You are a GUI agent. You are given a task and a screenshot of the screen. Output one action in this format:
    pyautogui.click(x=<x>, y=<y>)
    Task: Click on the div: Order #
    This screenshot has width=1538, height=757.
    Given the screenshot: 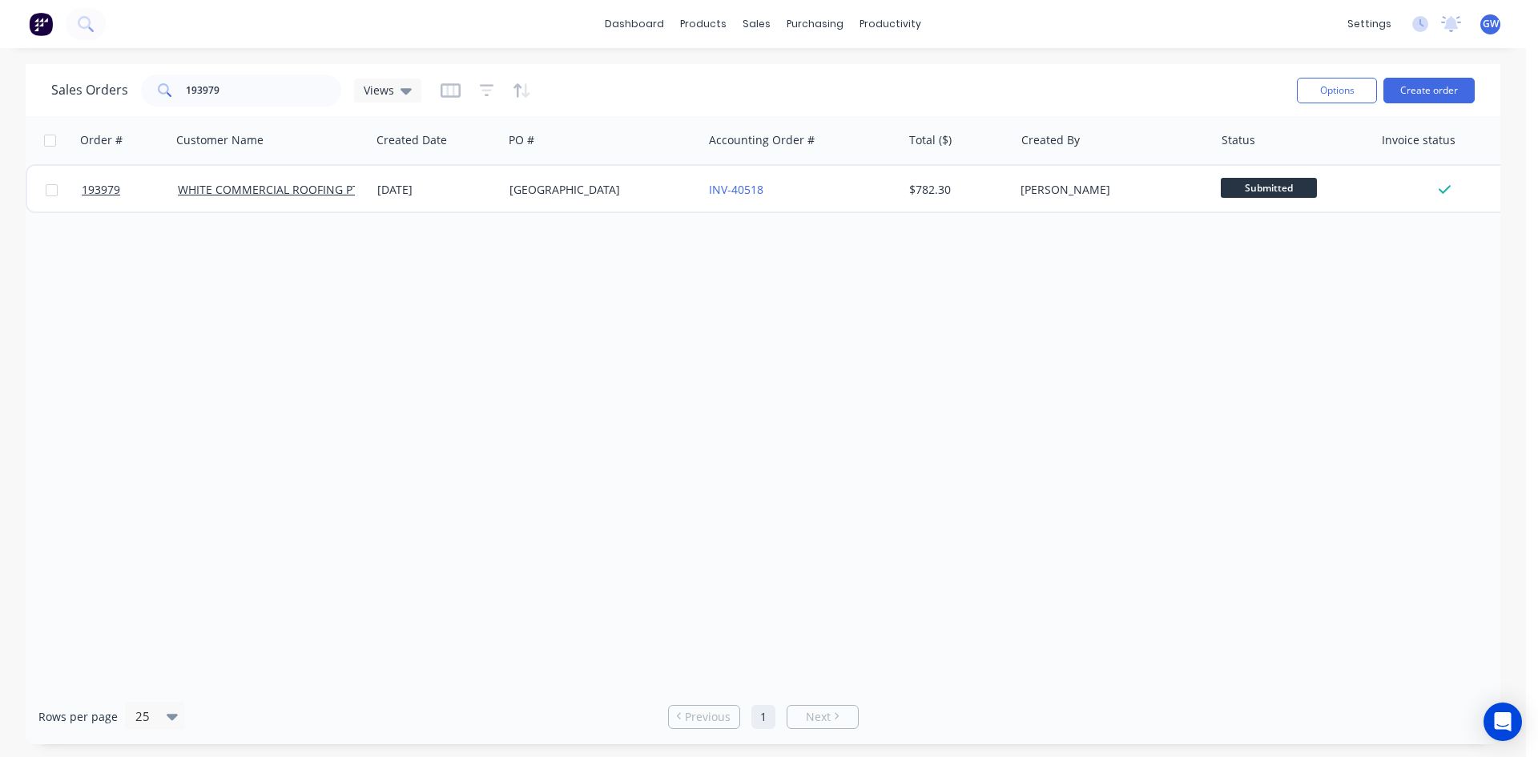 What is the action you would take?
    pyautogui.click(x=101, y=140)
    